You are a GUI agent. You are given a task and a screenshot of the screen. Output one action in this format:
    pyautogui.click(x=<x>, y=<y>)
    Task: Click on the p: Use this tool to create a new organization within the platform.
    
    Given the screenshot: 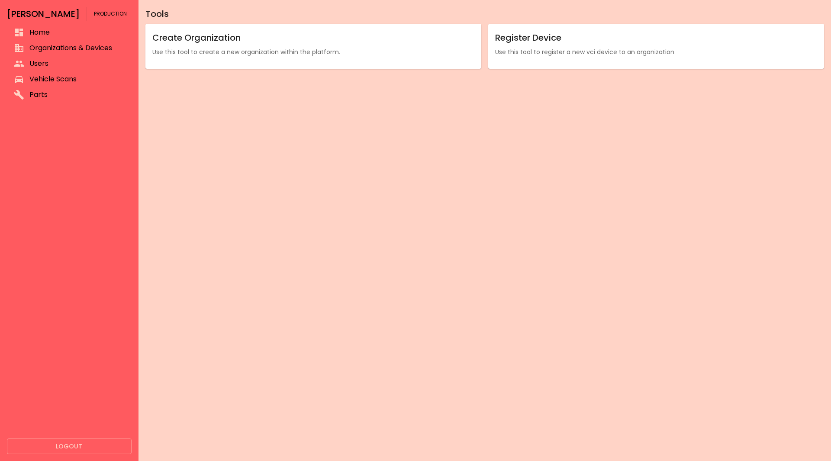 What is the action you would take?
    pyautogui.click(x=313, y=52)
    